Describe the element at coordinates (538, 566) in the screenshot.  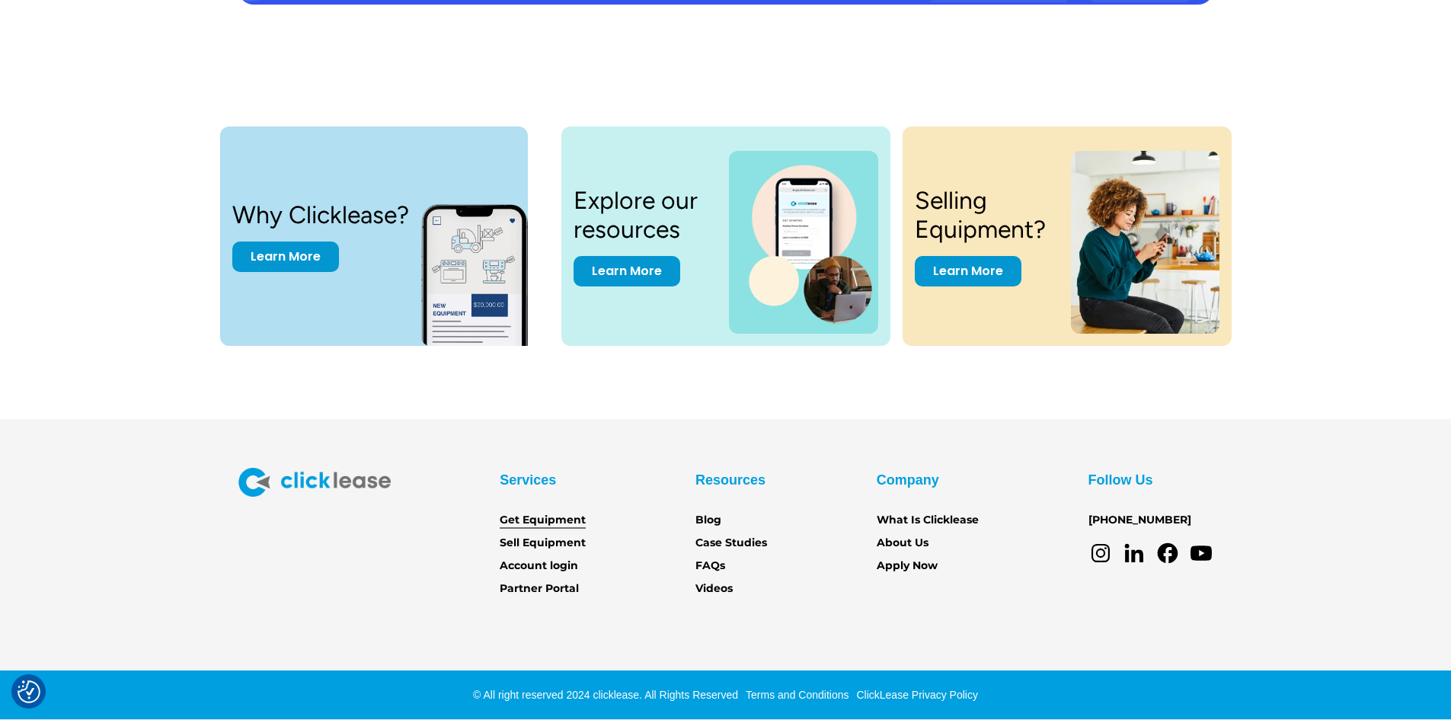
I see `a: Account login` at that location.